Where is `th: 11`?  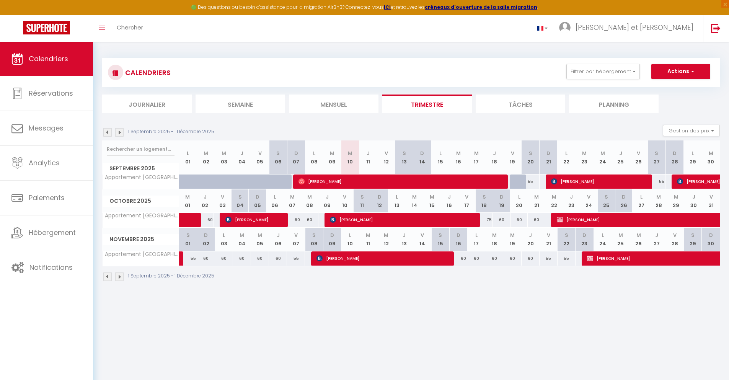
th: 11 is located at coordinates (368, 157).